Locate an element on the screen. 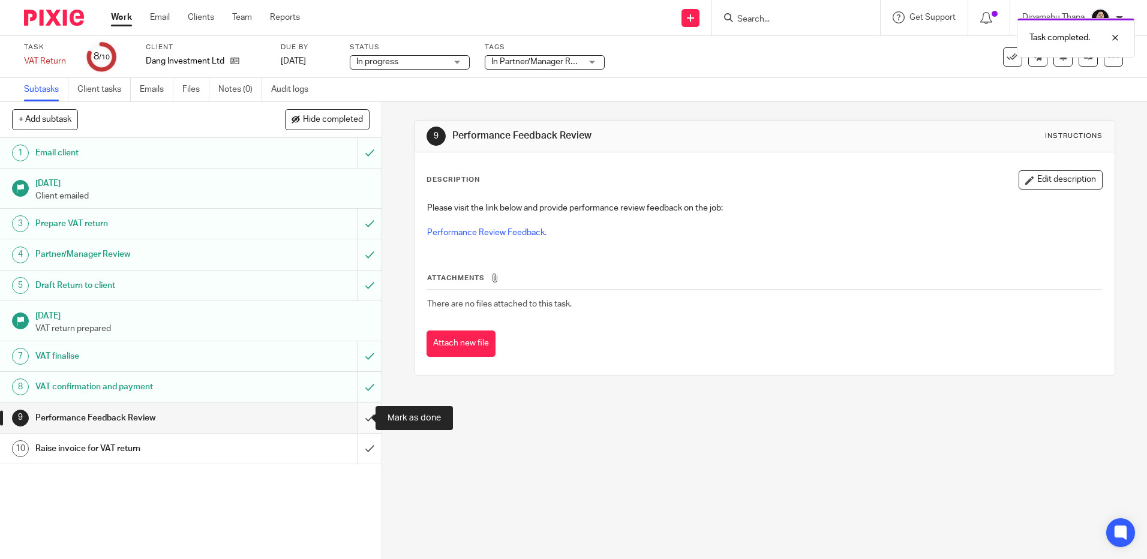 The height and width of the screenshot is (559, 1147). span: In progress is located at coordinates (377, 62).